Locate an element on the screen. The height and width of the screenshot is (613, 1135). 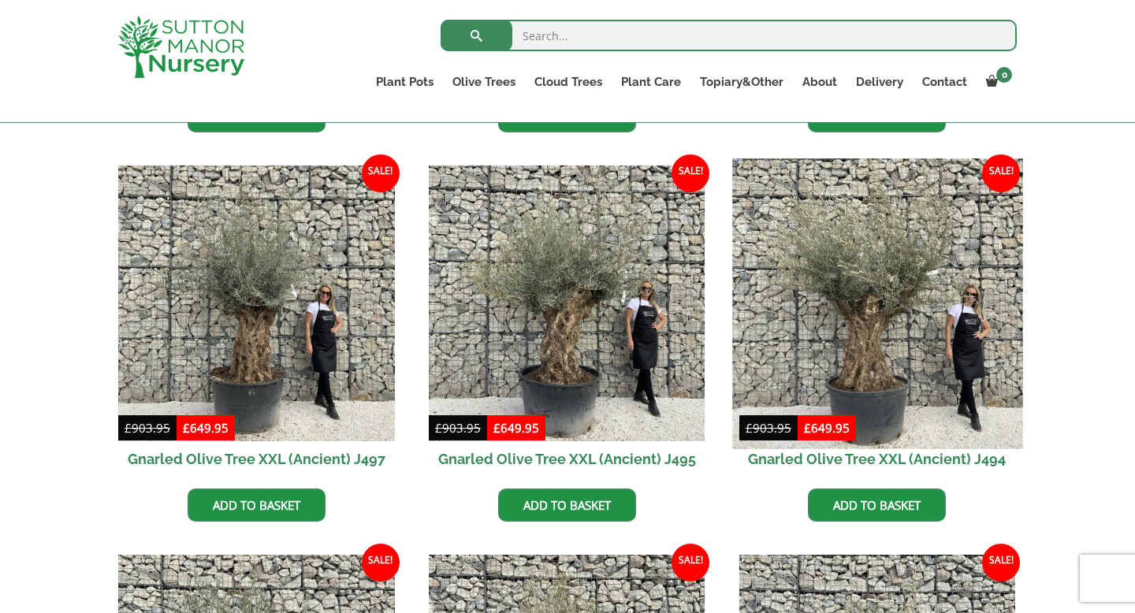
a: Add to basket: “Gnarled Olive Tree XXL (Ancient) J497” is located at coordinates (256, 505).